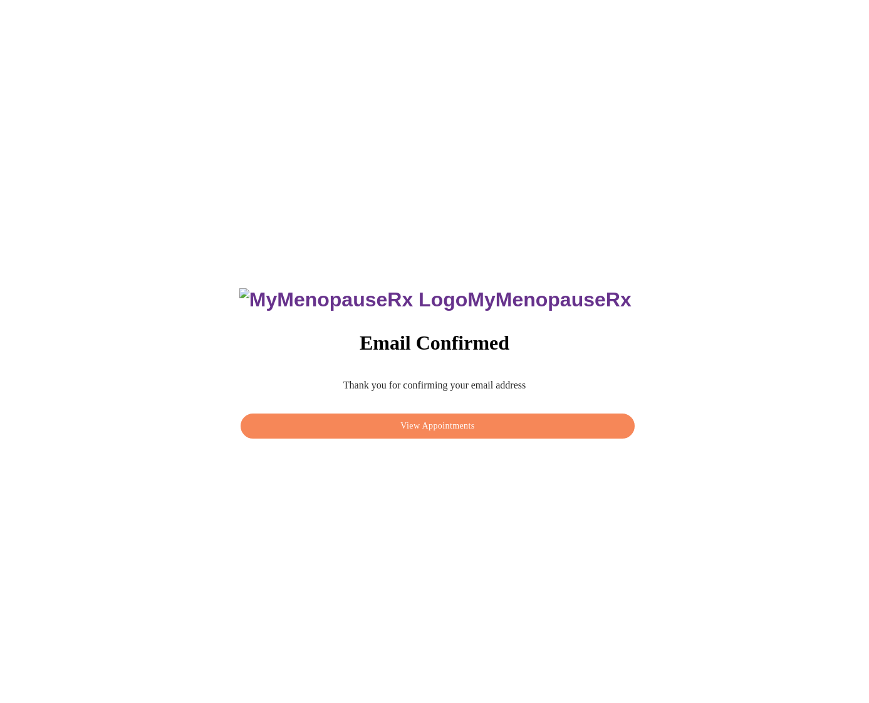 Image resolution: width=869 pixels, height=703 pixels. Describe the element at coordinates (436, 300) in the screenshot. I see `h3: MyMenopauseRx` at that location.